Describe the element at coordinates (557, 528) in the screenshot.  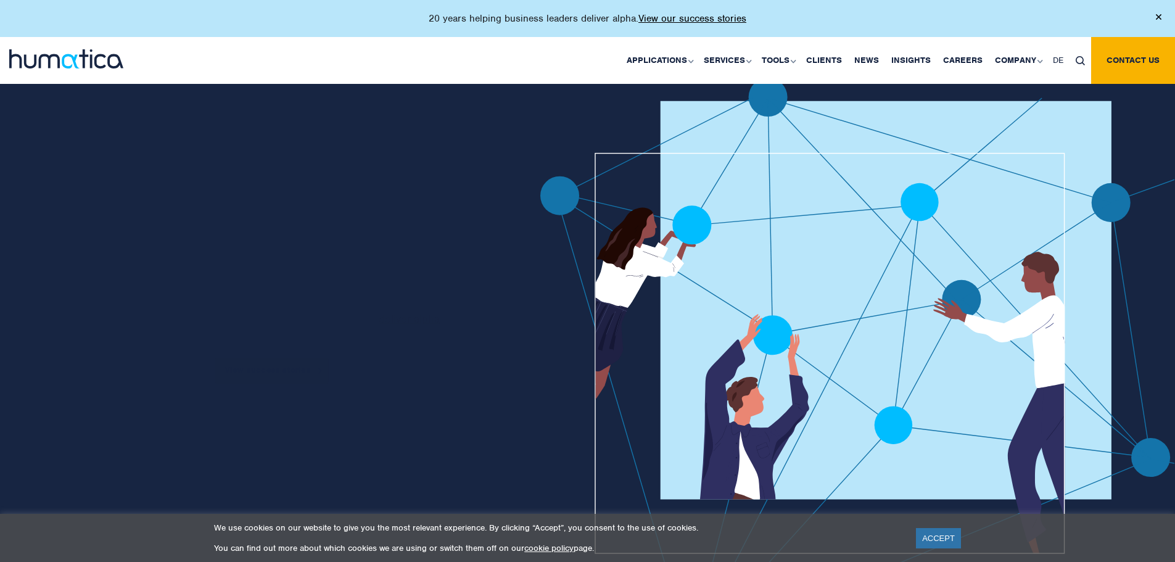
I see `p: We use cookies on our website to give you the most relevant experience. By clicking “Accept”, you...` at that location.